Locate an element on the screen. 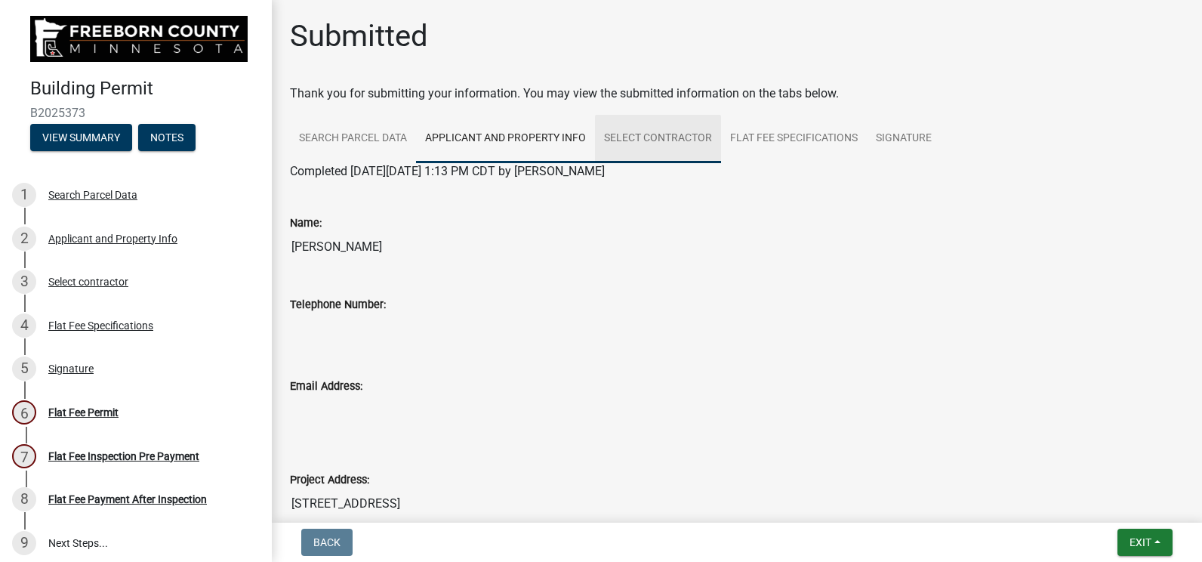 This screenshot has height=562, width=1202. a: Flat Fee Specifications is located at coordinates (793, 139).